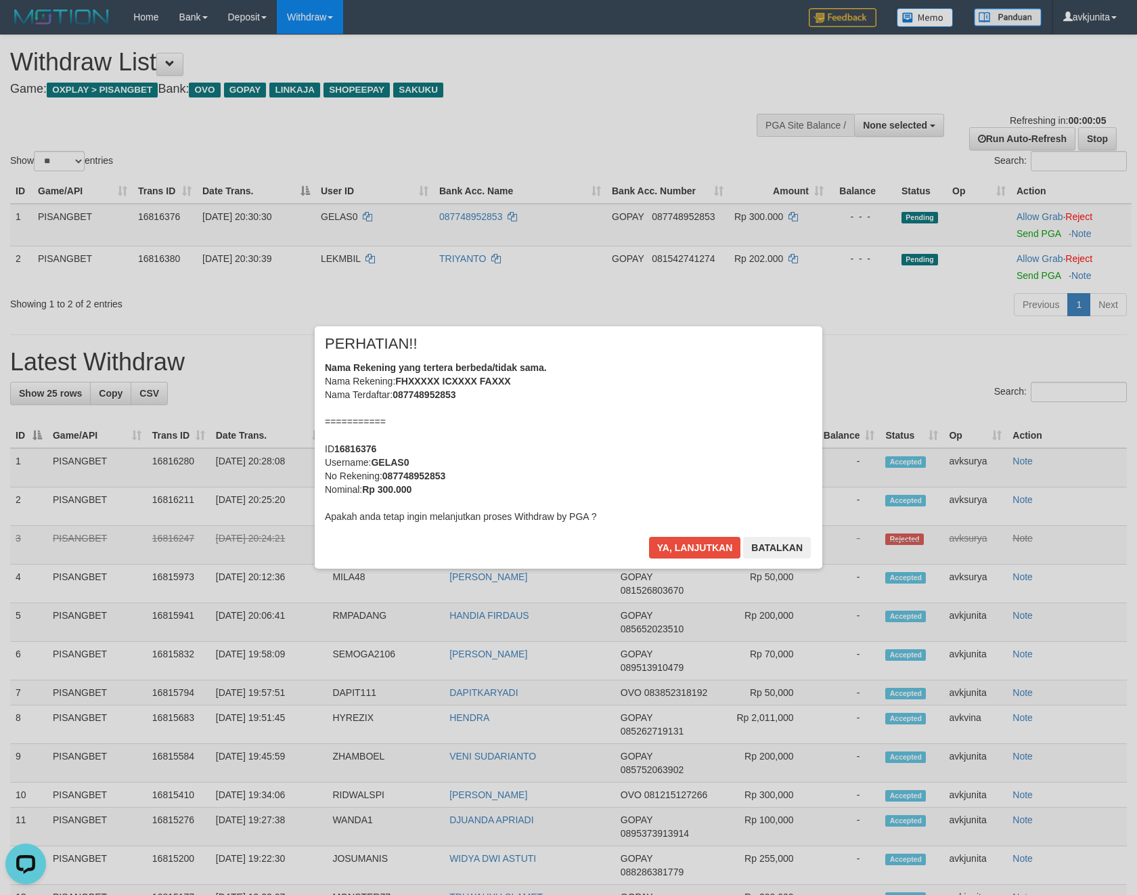  I want to click on div: Nama Rekening: Nama Terdaftar: =========== ID Username: No Rekening: Nominal: Apakah anda tetap i..., so click(568, 442).